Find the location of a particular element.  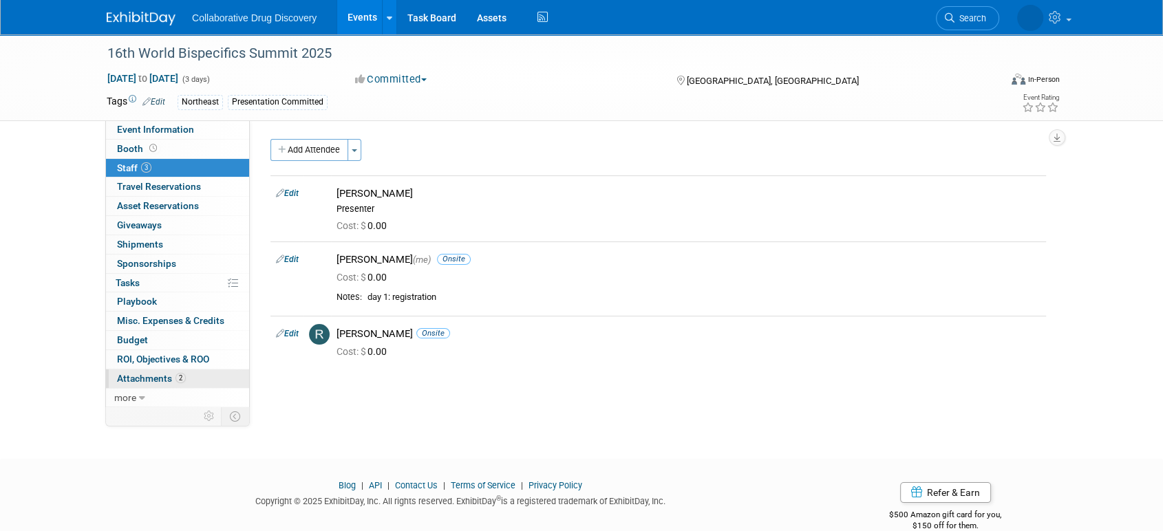

a: more is located at coordinates (178, 398).